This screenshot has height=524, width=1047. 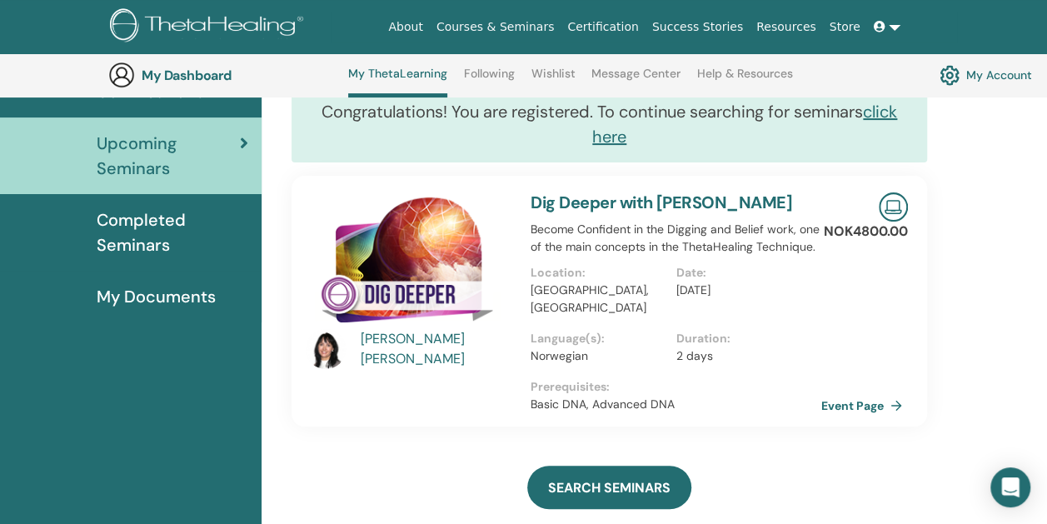 What do you see at coordinates (893, 206) in the screenshot?
I see `img: Live Online Seminar` at bounding box center [893, 206].